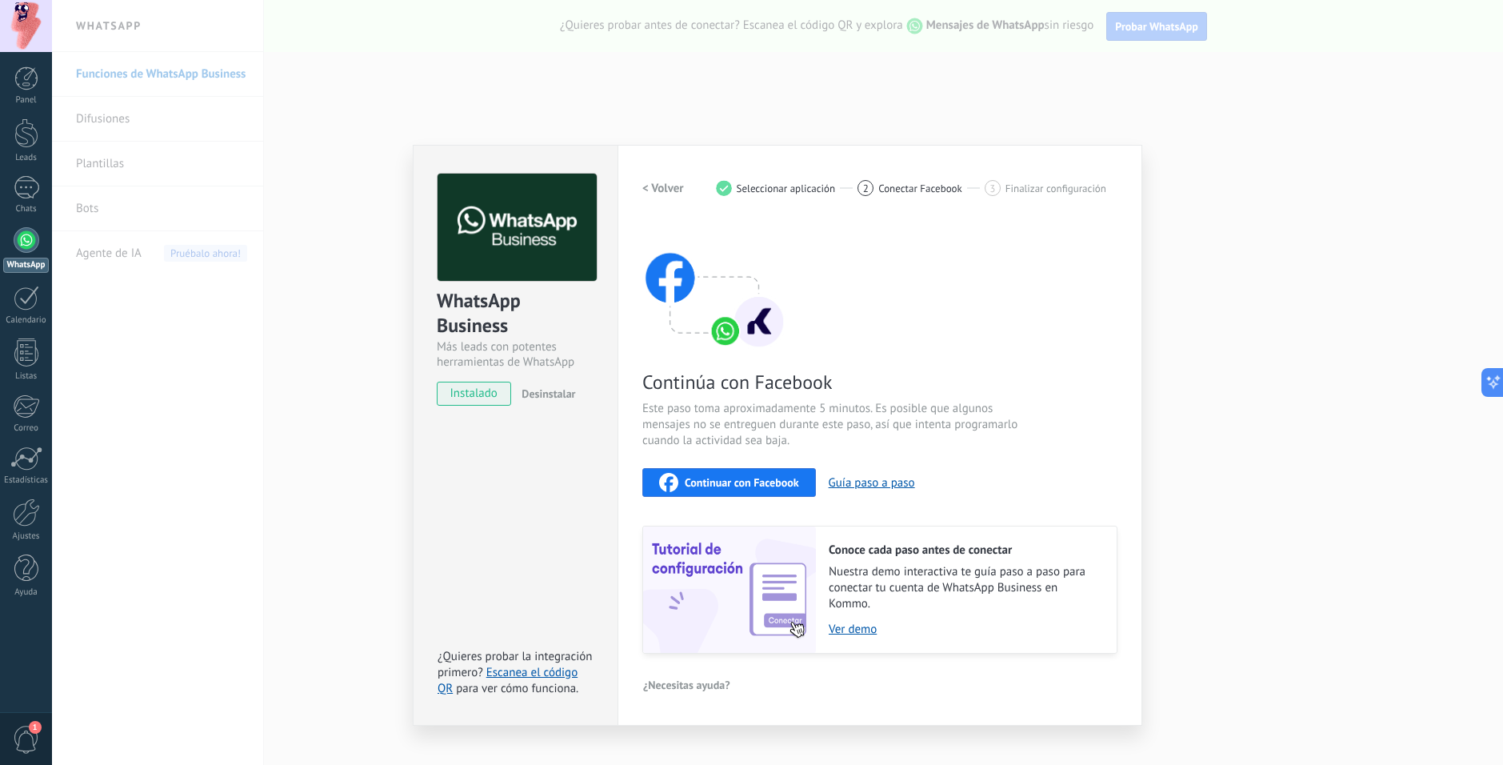  Describe the element at coordinates (992, 188) in the screenshot. I see `span: 3` at that location.